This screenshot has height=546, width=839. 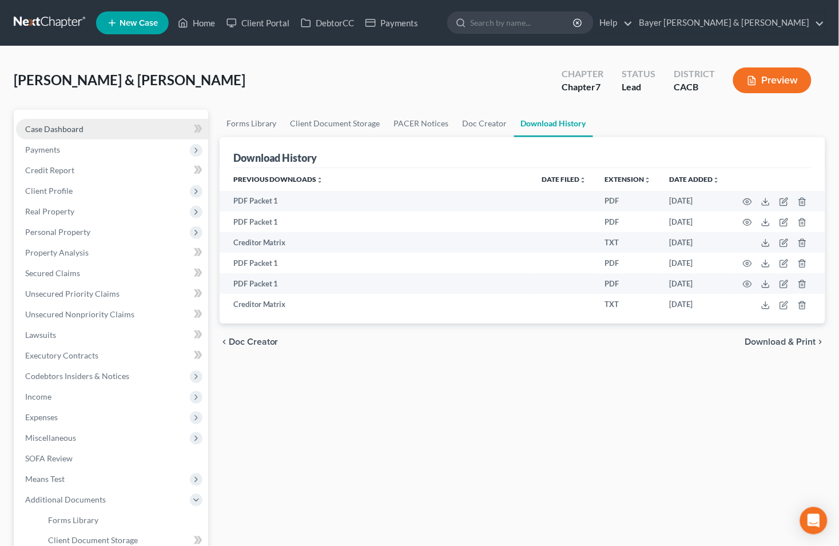 I want to click on a: Unsecured Priority Claims, so click(x=112, y=294).